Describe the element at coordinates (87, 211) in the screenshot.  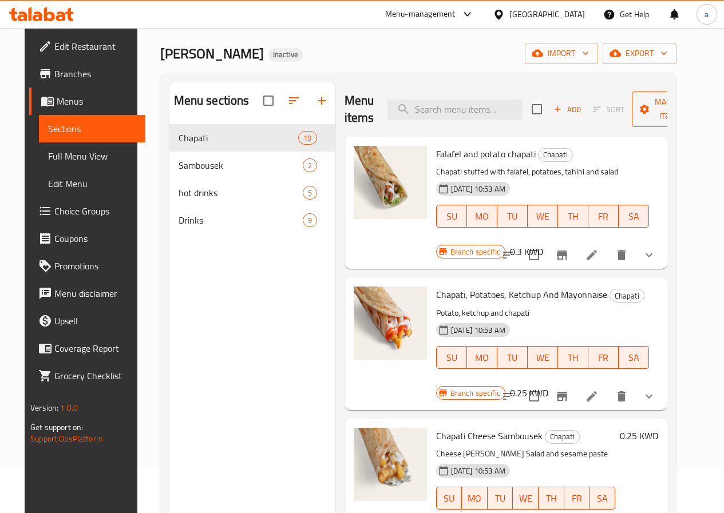
I see `a: Choice Groups` at that location.